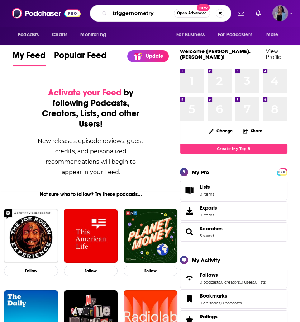 Image resolution: width=300 pixels, height=322 pixels. Describe the element at coordinates (91, 194) in the screenshot. I see `div: Not sure who to follow? Try these podcasts...` at that location.